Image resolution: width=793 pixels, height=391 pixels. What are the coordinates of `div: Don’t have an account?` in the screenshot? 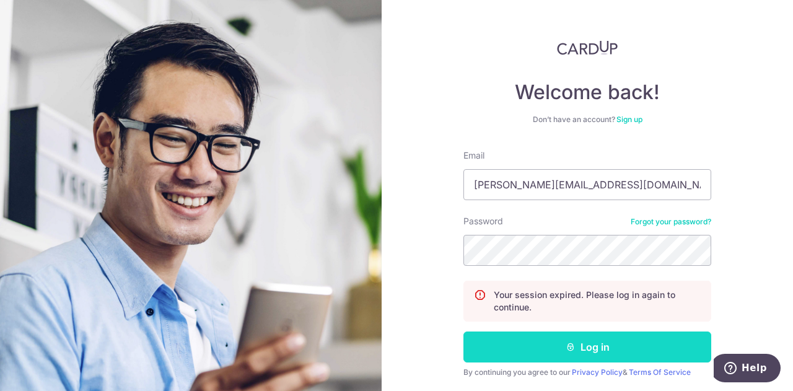 It's located at (587, 120).